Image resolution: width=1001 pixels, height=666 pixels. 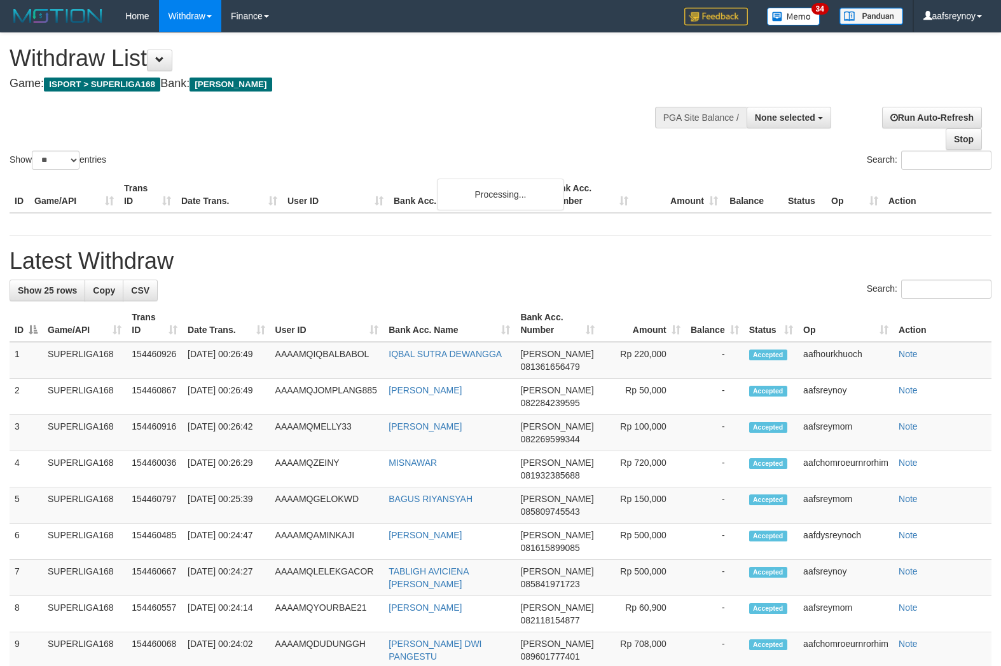 I want to click on span: 34, so click(x=820, y=9).